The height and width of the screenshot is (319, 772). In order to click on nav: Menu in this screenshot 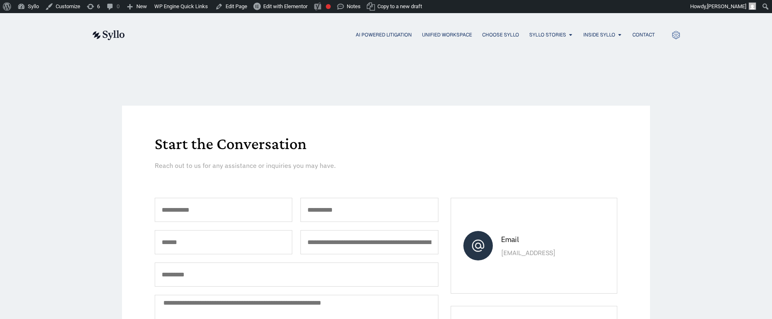, I will do `click(398, 35)`.